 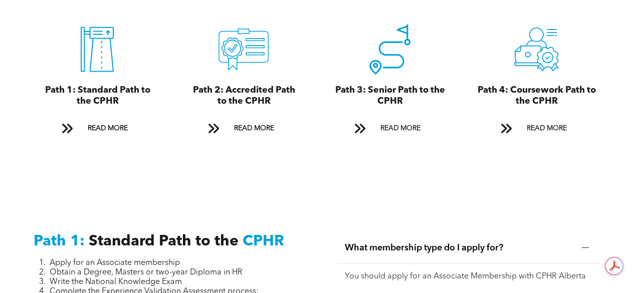 What do you see at coordinates (97, 96) in the screenshot?
I see `span: Path 1: Standard Path to the CPHR` at bounding box center [97, 96].